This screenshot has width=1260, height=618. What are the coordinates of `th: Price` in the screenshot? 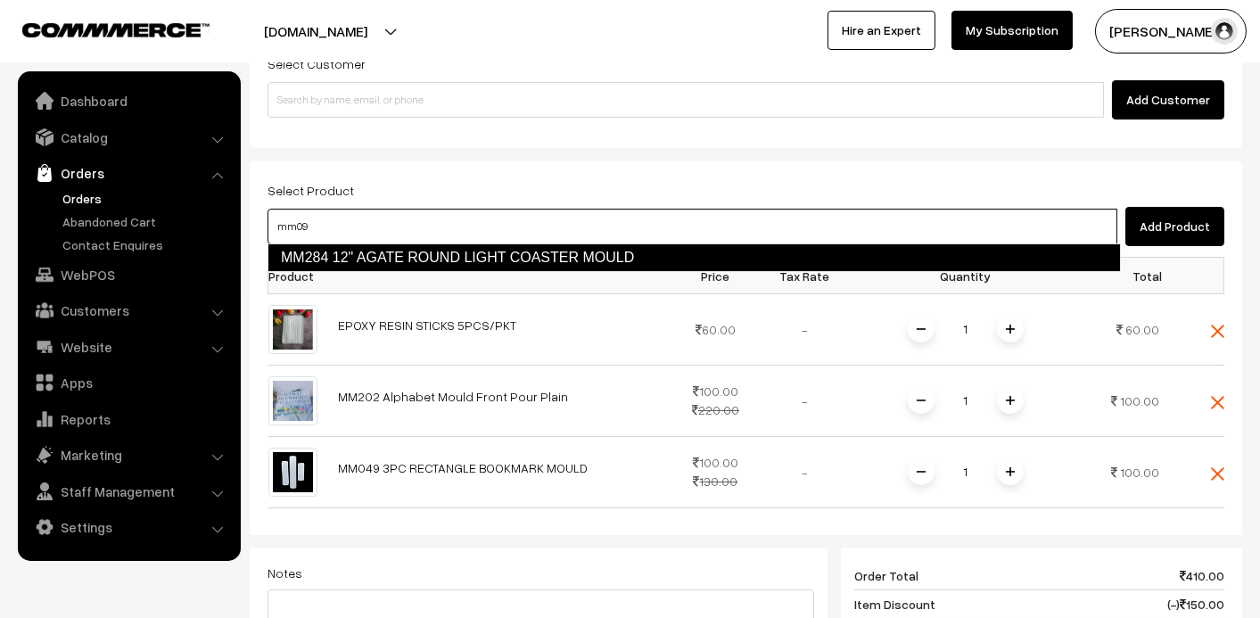 It's located at (716, 275).